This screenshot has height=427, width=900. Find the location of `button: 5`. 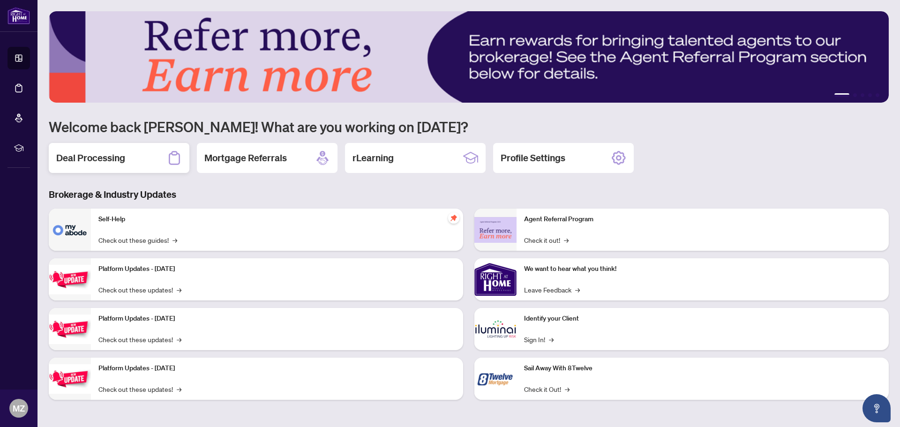

button: 5 is located at coordinates (878, 95).